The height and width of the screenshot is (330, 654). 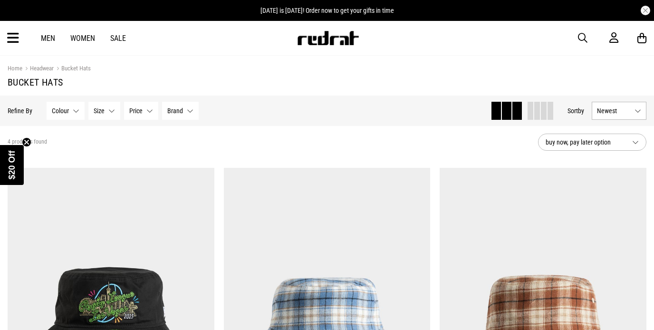 I want to click on p: Refine By, so click(x=20, y=111).